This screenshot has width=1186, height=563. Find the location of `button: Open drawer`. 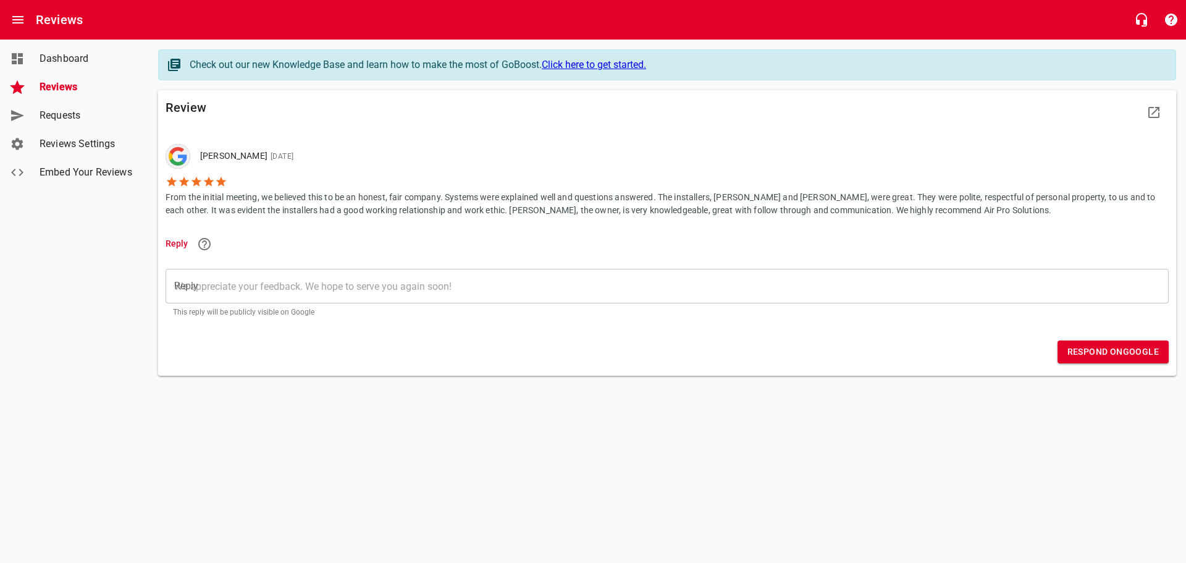

button: Open drawer is located at coordinates (18, 20).